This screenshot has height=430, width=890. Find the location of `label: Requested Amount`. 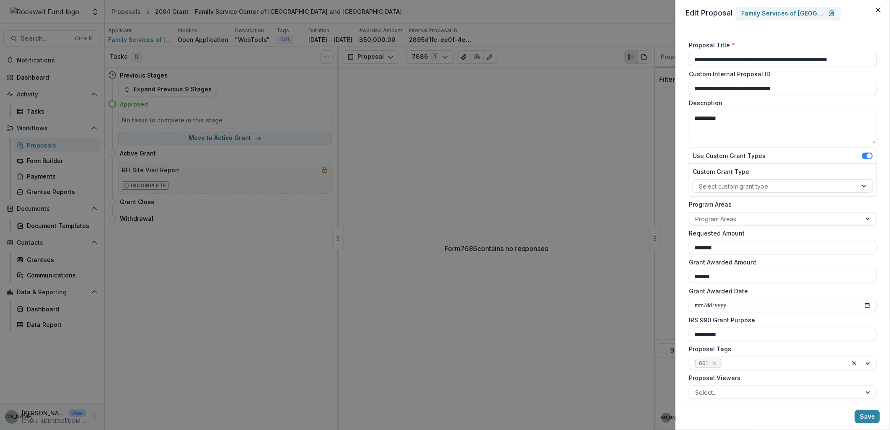

label: Requested Amount is located at coordinates (780, 233).